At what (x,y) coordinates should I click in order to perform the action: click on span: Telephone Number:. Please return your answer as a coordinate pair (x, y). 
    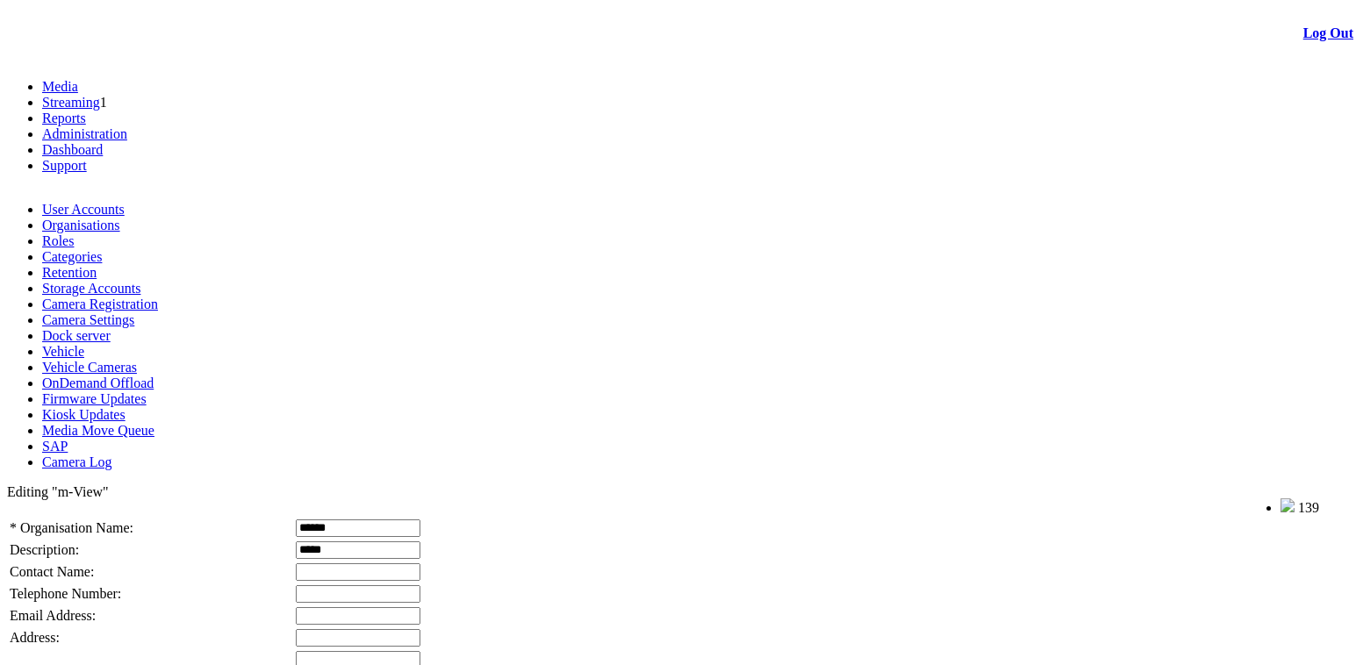
    Looking at the image, I should click on (65, 593).